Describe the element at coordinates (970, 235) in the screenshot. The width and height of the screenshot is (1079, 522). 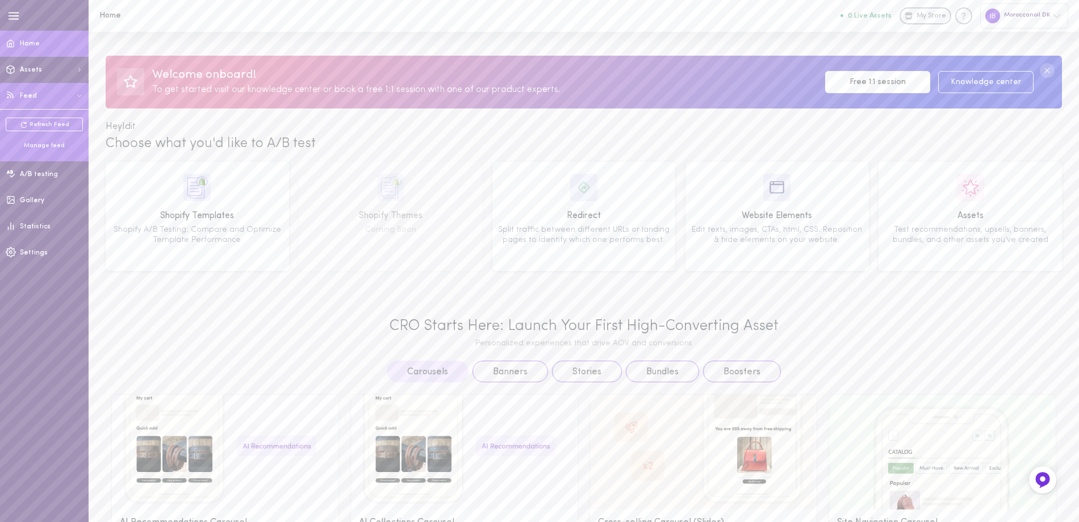
I see `div: Test recommendations, upsells, banners, bundles, and other assets you’ve created` at that location.